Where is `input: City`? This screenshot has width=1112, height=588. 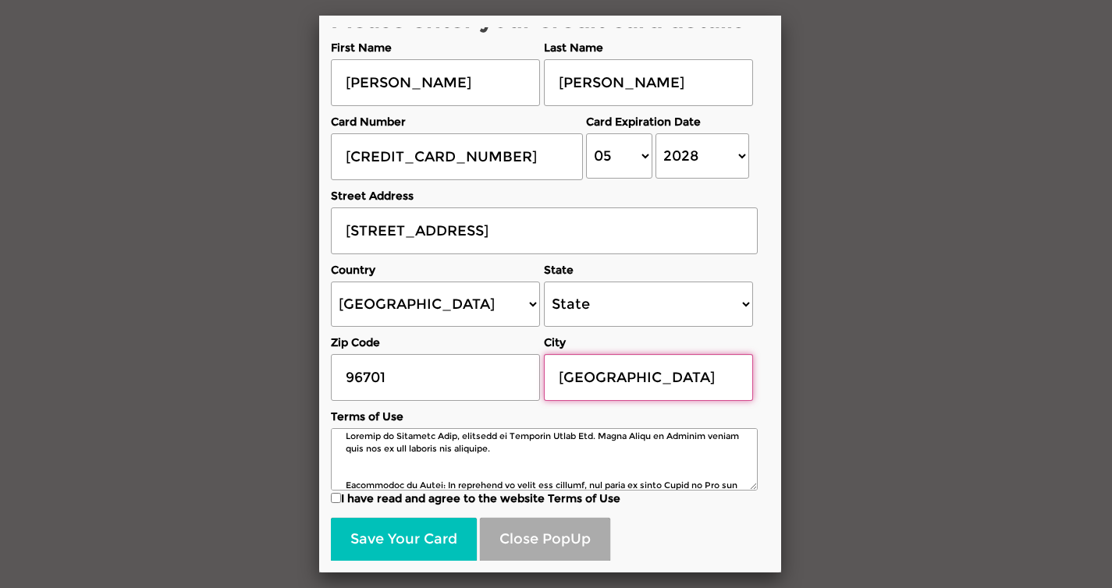
input: City is located at coordinates (648, 378).